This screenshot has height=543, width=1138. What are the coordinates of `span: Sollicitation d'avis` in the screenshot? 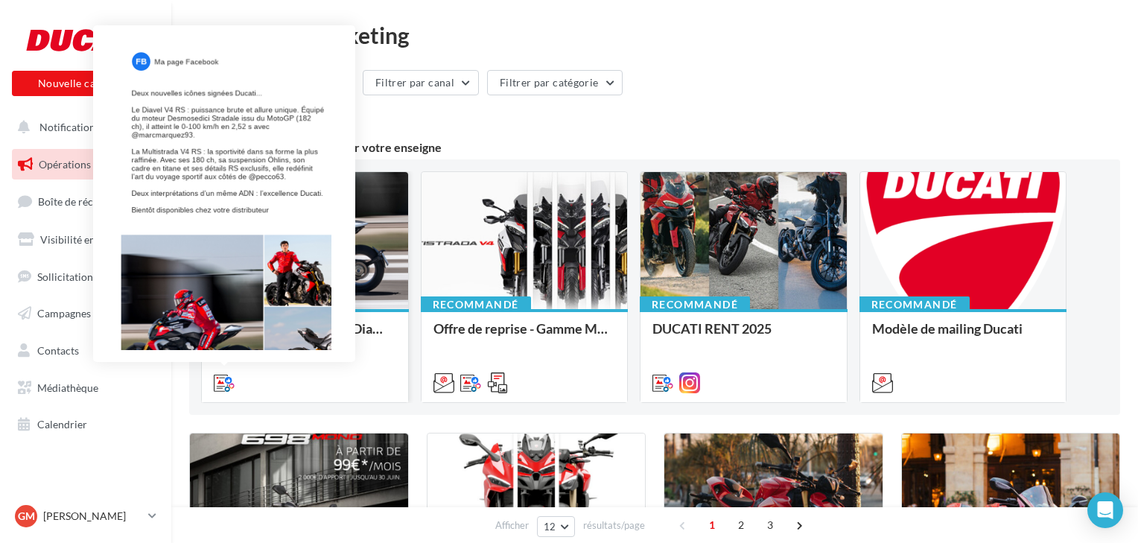 It's located at (79, 276).